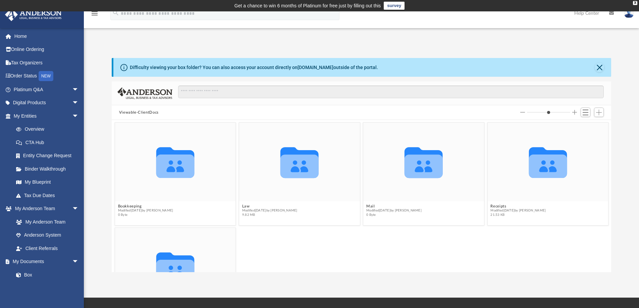  I want to click on input: Search files and folders, so click(391, 92).